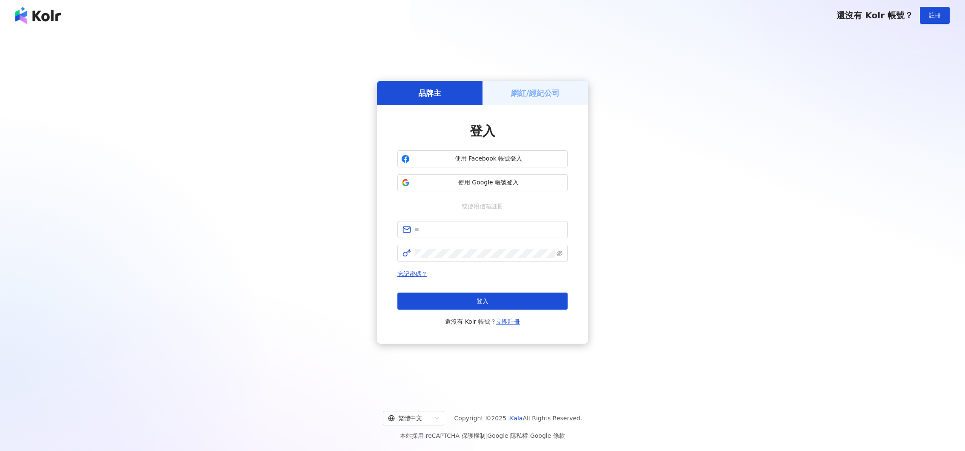  What do you see at coordinates (410, 418) in the screenshot?
I see `div: 繁體中文` at bounding box center [410, 418].